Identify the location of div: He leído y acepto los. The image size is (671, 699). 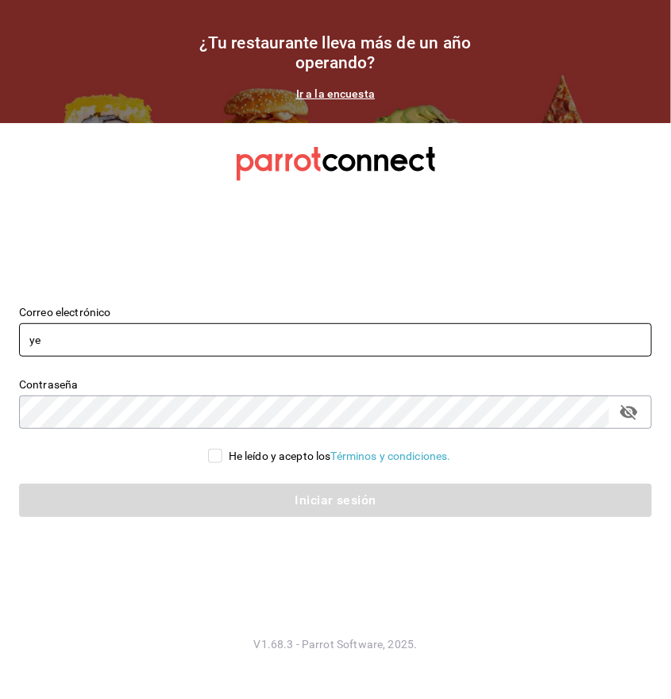
(340, 456).